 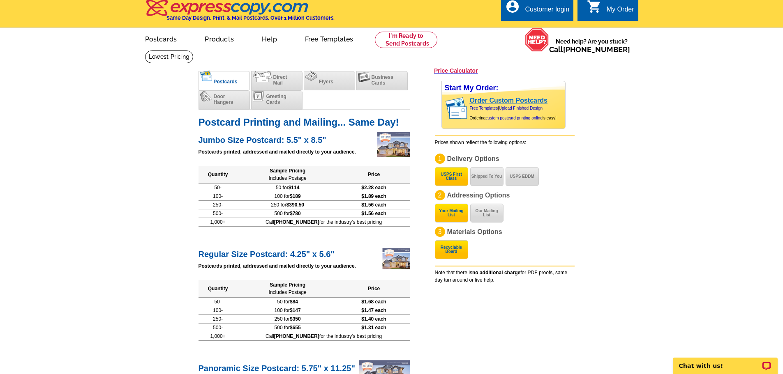 What do you see at coordinates (295, 214) in the screenshot?
I see `span: $780` at bounding box center [295, 214].